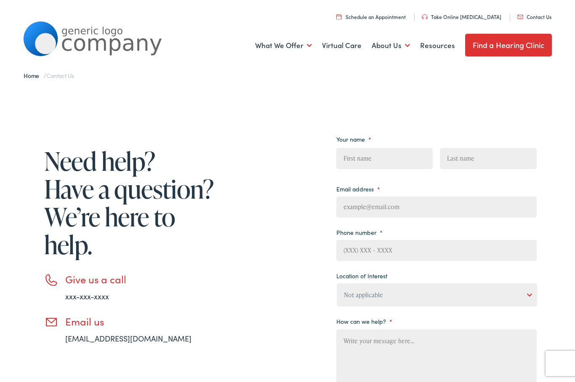 The width and height of the screenshot is (575, 382). I want to click on input: Last name, so click(488, 158).